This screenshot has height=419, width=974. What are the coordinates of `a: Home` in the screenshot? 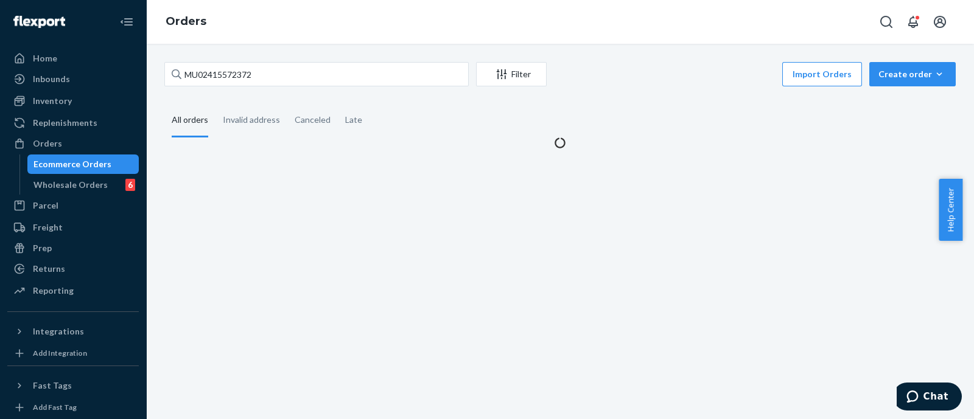 It's located at (73, 58).